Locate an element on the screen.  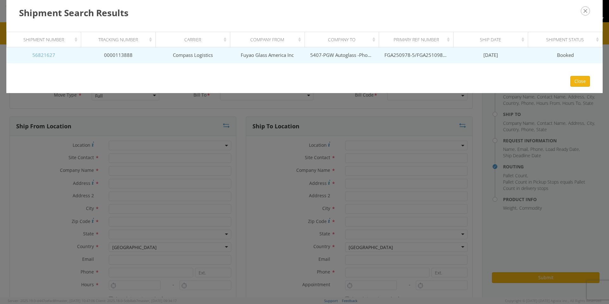
div: Tracking Number is located at coordinates (120, 40).